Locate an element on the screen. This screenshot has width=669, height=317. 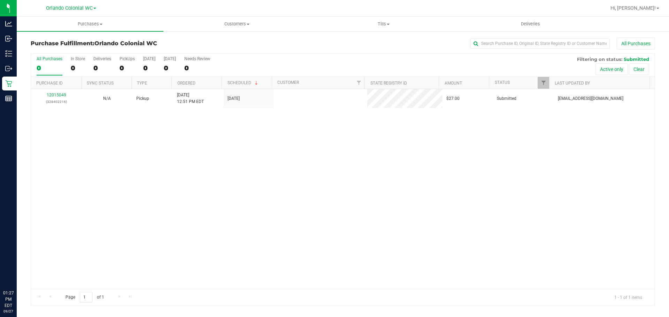
span: Tills is located at coordinates (383, 24).